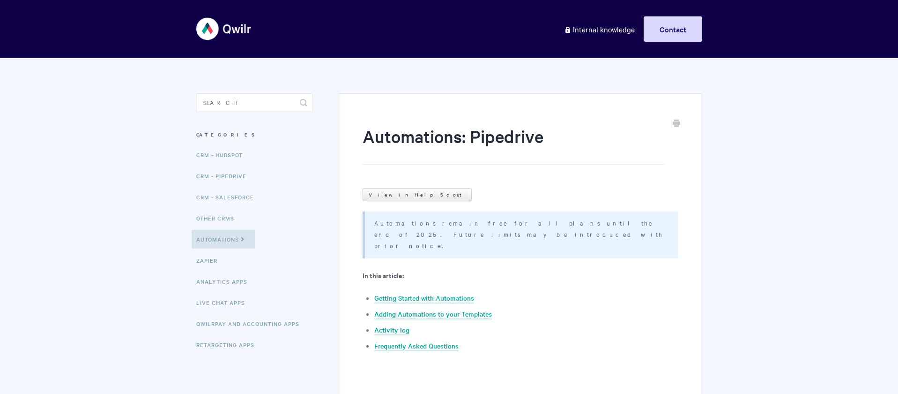 This screenshot has height=394, width=898. I want to click on a: Internal knowledge, so click(599, 29).